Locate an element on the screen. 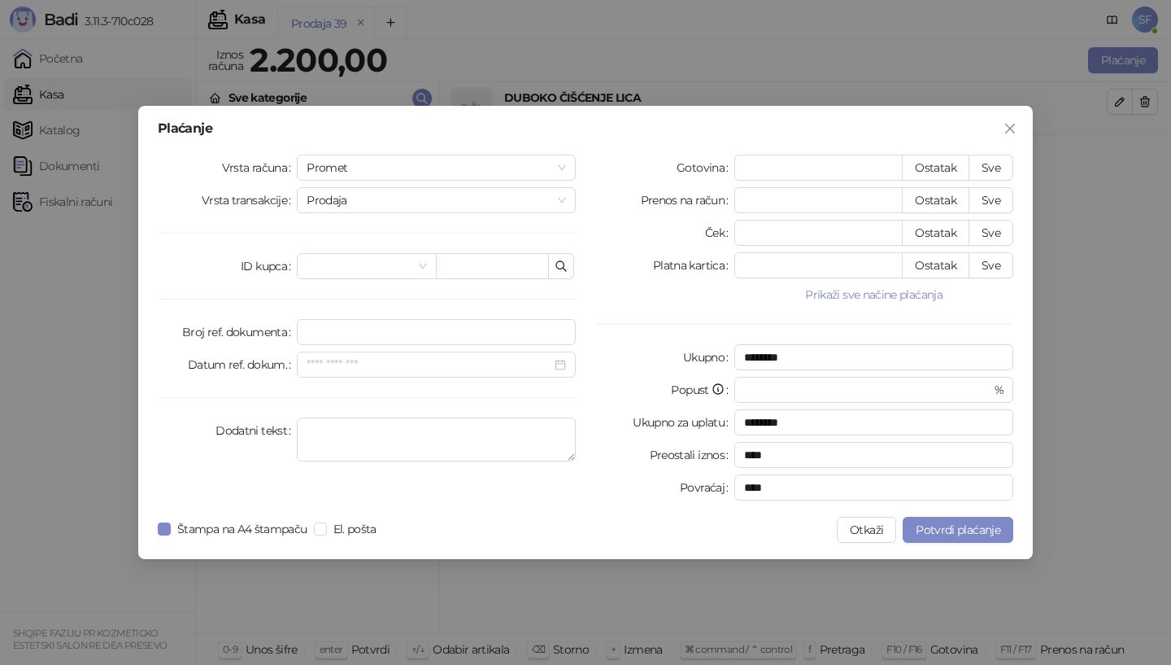  span: El. pošta is located at coordinates (355, 529).